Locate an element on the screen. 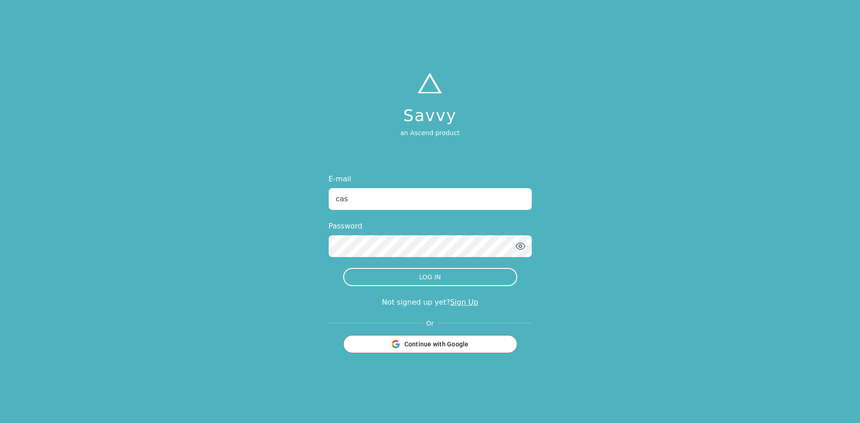 This screenshot has width=860, height=423. span: Or is located at coordinates (430, 323).